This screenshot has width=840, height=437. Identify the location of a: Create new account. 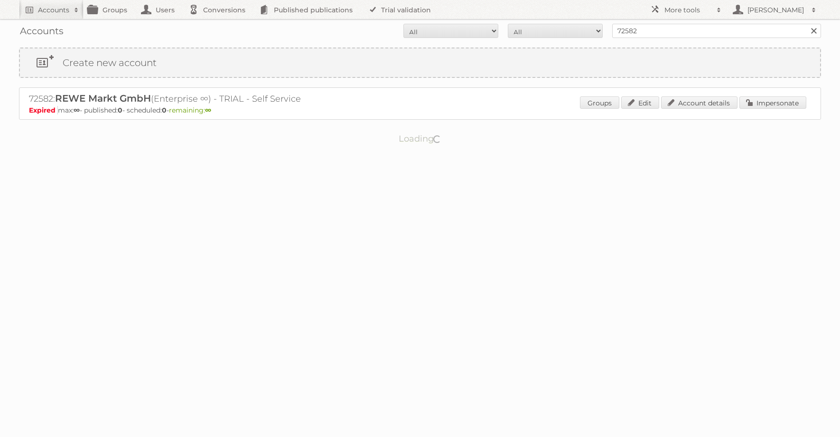
(420, 63).